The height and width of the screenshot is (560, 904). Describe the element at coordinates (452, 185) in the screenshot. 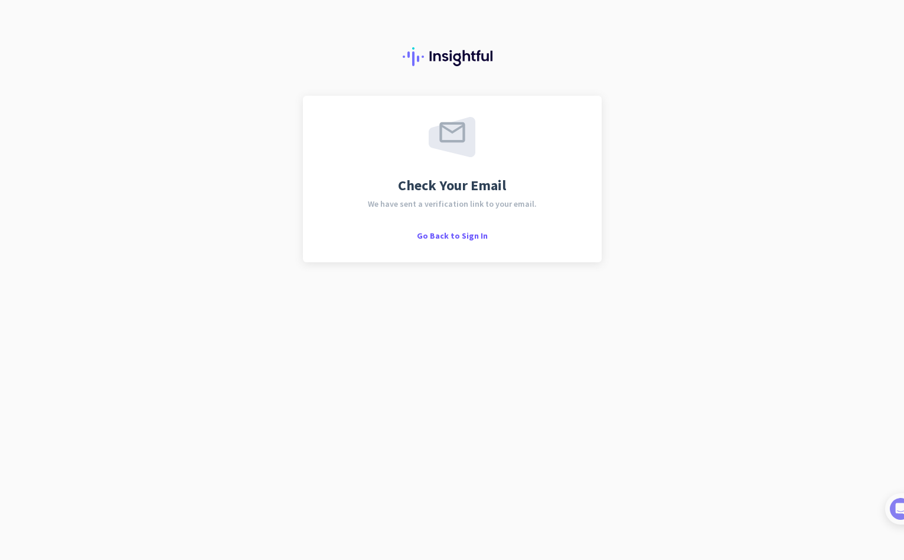

I see `span: Check Your Email` at that location.